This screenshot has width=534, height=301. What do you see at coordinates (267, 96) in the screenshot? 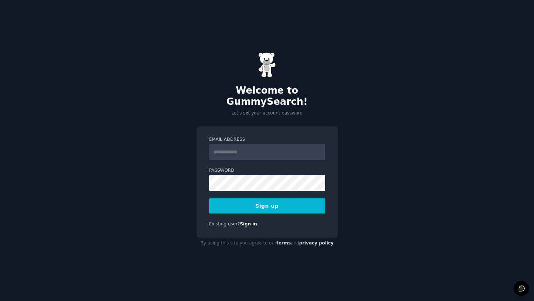
I see `h2: Welcome to GummySearch!` at bounding box center [267, 96].